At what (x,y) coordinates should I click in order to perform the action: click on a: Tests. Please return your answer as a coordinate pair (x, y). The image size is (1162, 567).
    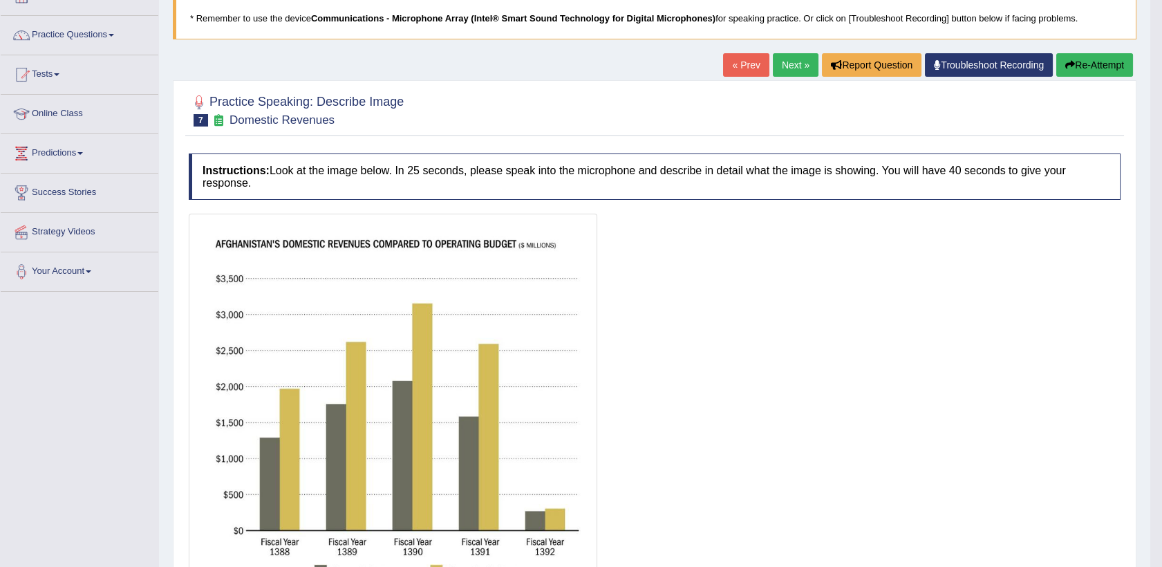
    Looking at the image, I should click on (80, 73).